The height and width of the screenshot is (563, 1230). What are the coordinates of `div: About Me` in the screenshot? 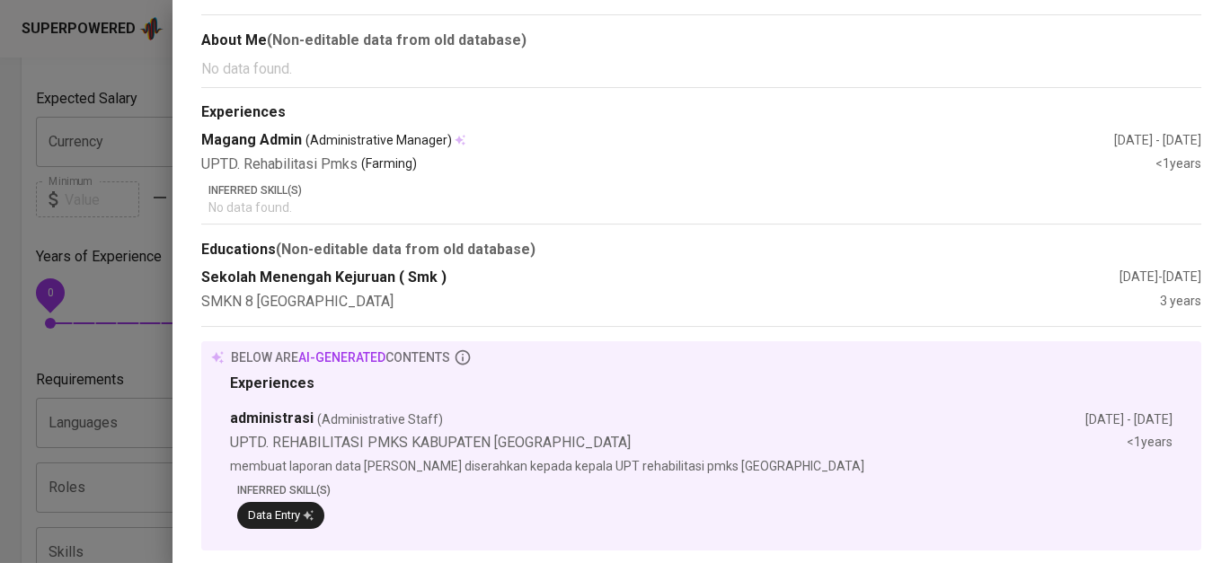 It's located at (701, 40).